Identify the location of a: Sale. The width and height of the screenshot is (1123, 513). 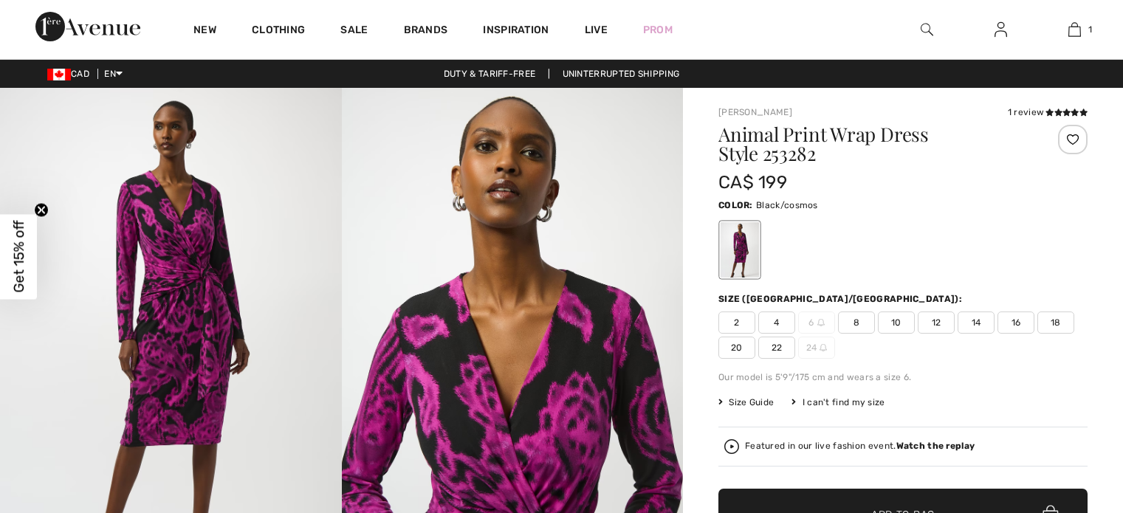
(354, 31).